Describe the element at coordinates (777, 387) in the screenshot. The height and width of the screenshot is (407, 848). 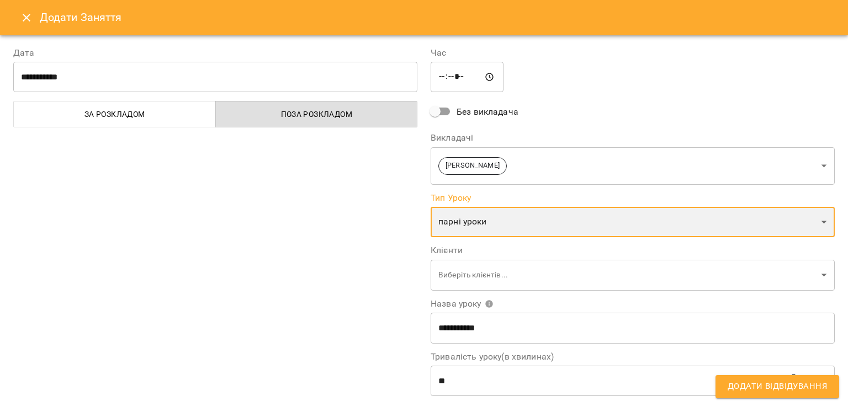
I see `button: Додати Відвідування` at that location.